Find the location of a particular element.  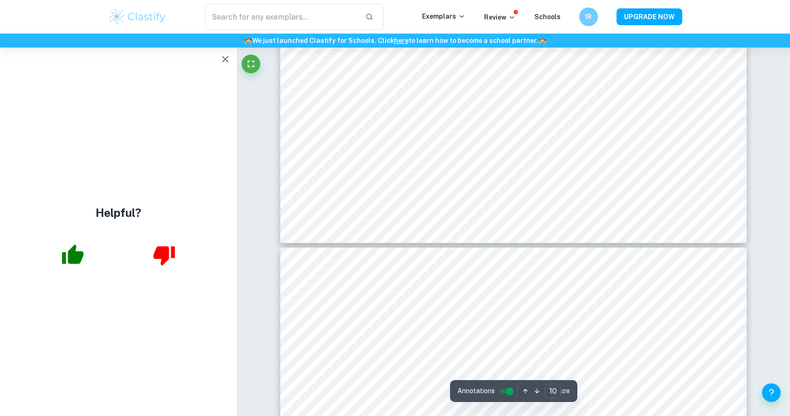

img: Clastify logo is located at coordinates (137, 17).